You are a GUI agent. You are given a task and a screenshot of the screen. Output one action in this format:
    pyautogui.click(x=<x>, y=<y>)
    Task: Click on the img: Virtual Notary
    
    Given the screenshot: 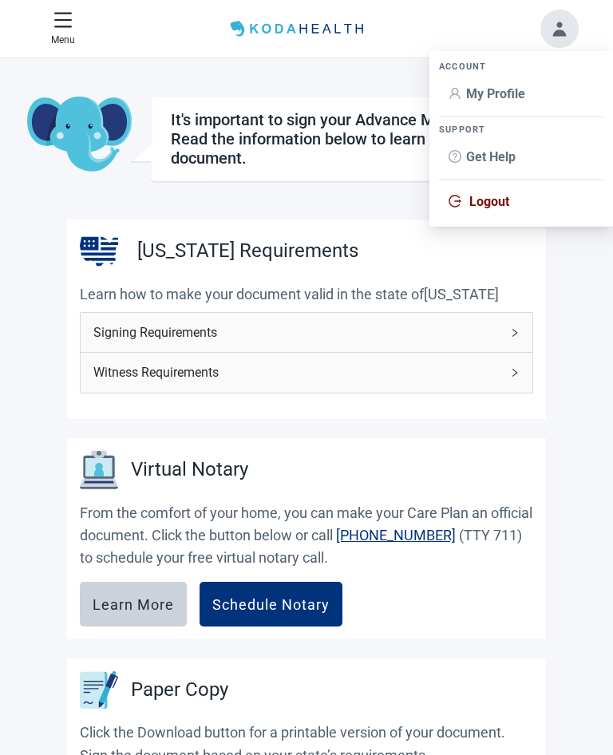 What is the action you would take?
    pyautogui.click(x=99, y=470)
    